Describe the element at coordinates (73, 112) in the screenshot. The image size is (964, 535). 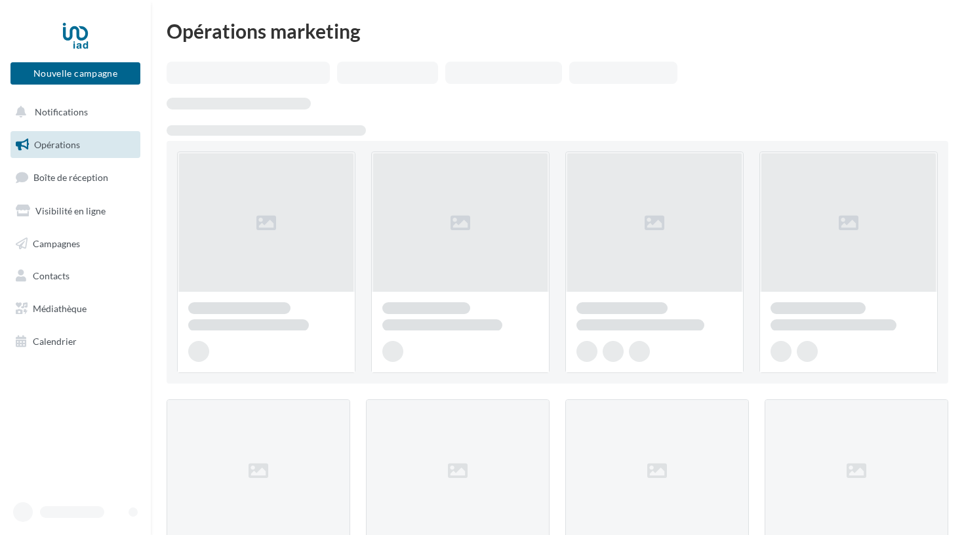
I see `button: Notifications` at that location.